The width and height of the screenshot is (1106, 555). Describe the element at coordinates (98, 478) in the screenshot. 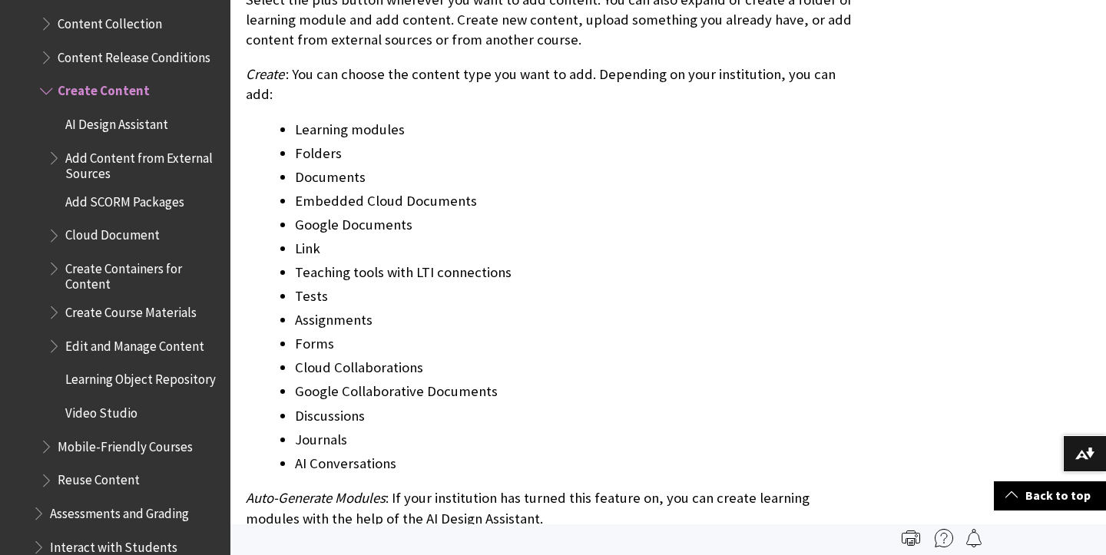

I see `span: Reuse Content` at that location.